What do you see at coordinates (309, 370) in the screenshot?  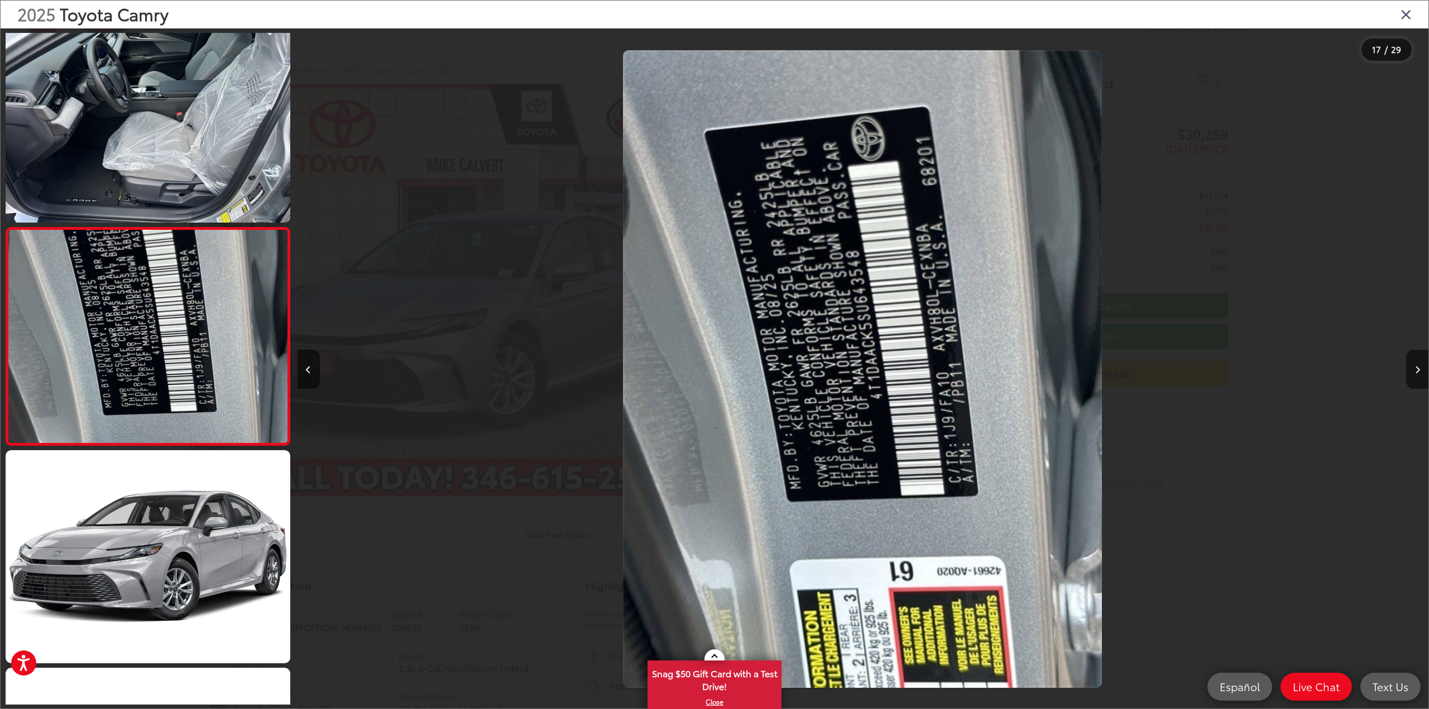 I see `button: Previous image` at bounding box center [309, 370].